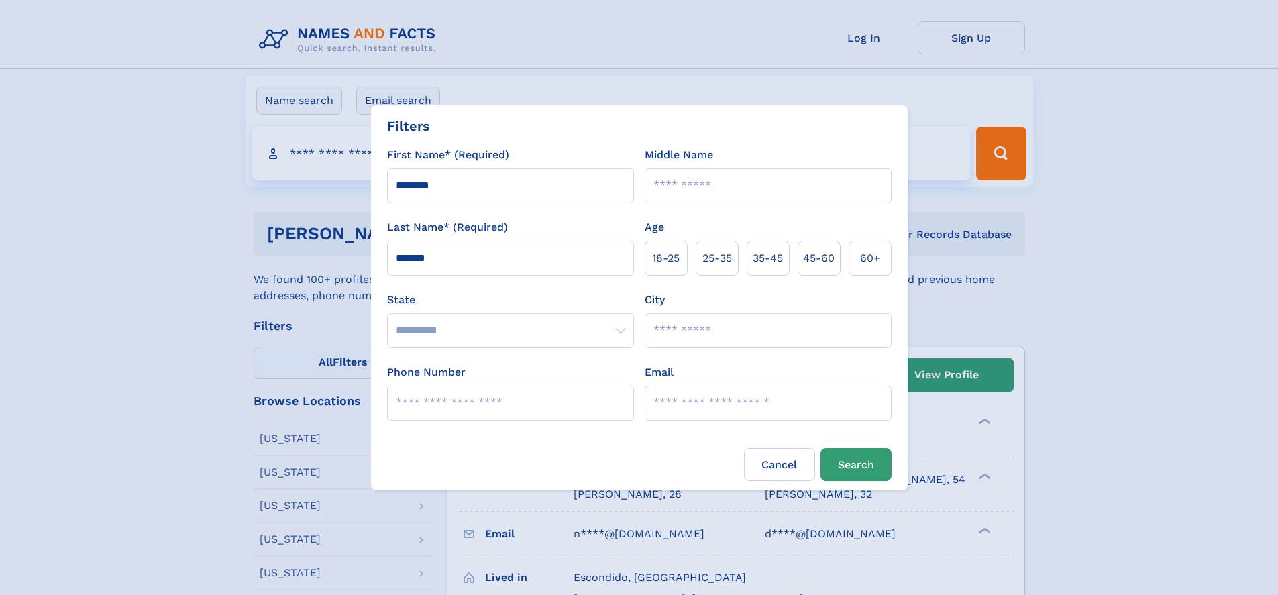 This screenshot has width=1278, height=595. I want to click on div: Filters, so click(409, 126).